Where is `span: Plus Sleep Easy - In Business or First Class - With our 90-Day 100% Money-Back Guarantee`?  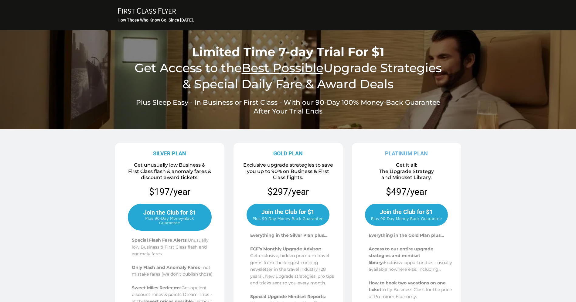
span: Plus Sleep Easy - In Business or First Class - With our 90-Day 100% Money-Back Guarantee is located at coordinates (288, 102).